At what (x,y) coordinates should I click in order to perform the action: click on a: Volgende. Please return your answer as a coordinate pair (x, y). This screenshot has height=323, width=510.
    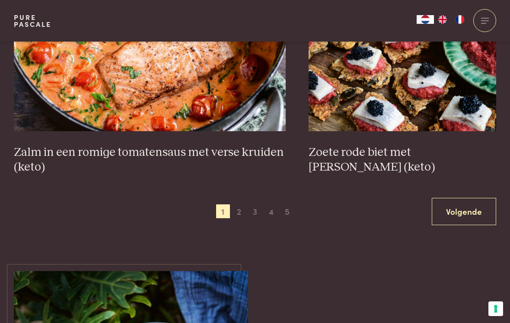
    Looking at the image, I should click on (464, 211).